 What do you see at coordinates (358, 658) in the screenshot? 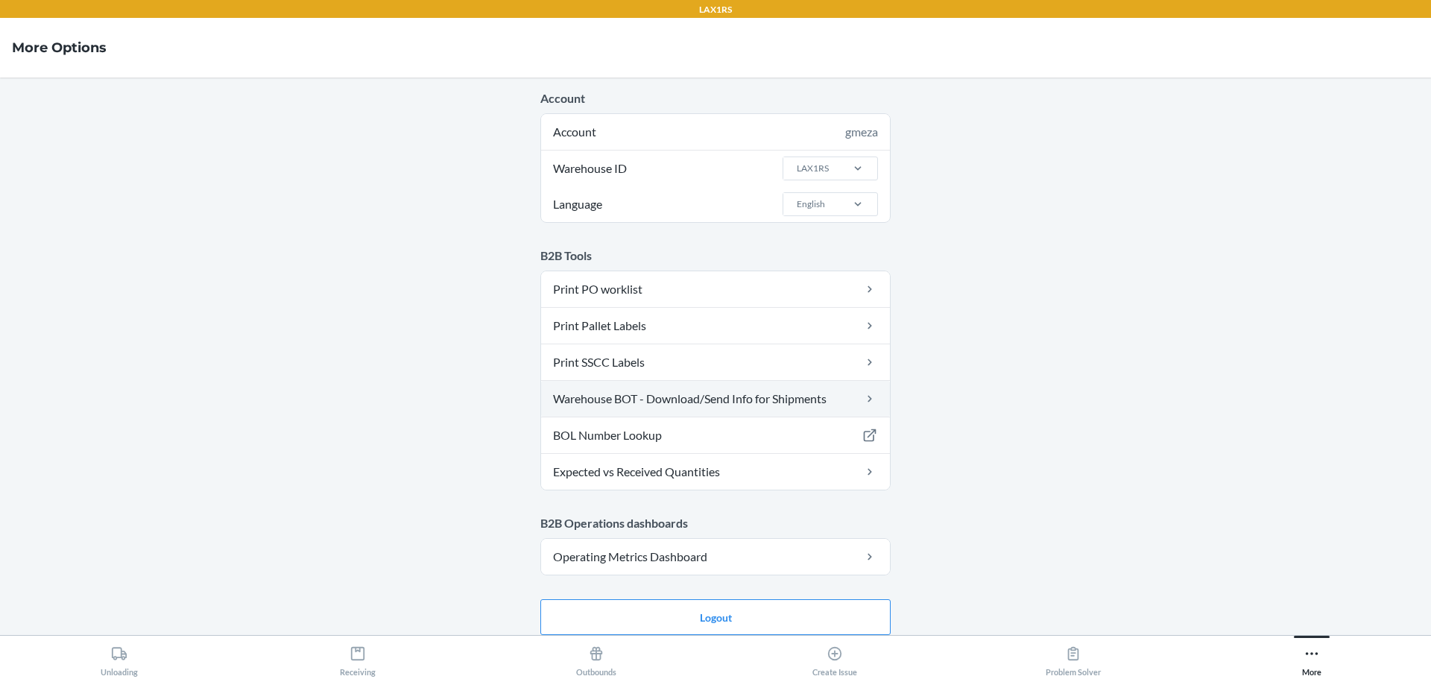
I see `div: Receiving` at bounding box center [358, 658].